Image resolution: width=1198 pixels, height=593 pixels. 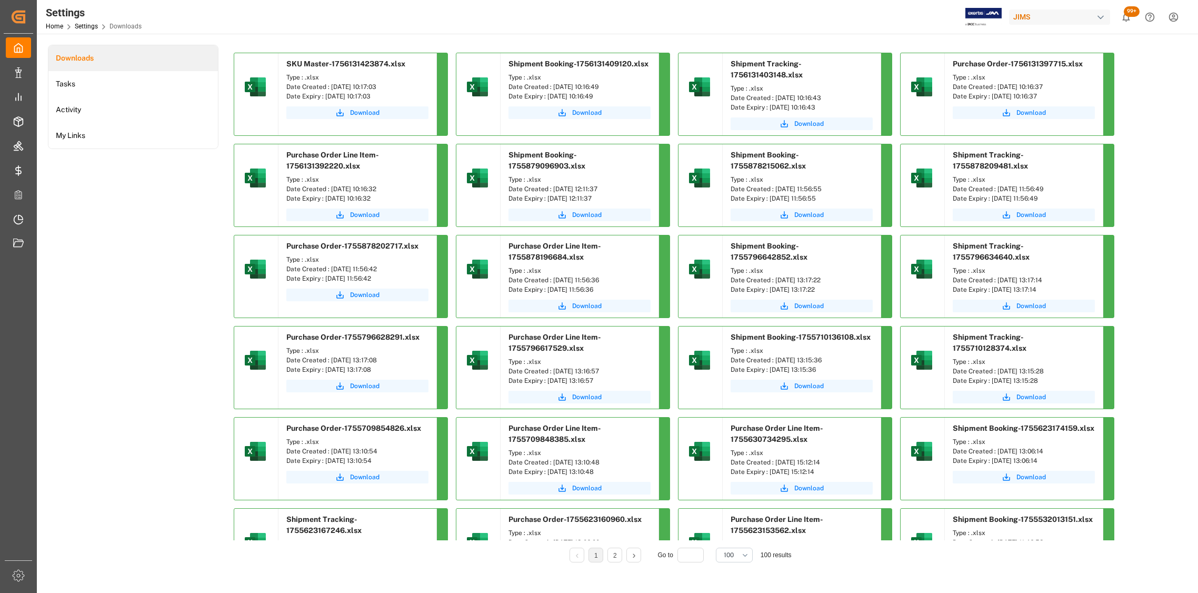 I want to click on span: 100 results, so click(x=776, y=555).